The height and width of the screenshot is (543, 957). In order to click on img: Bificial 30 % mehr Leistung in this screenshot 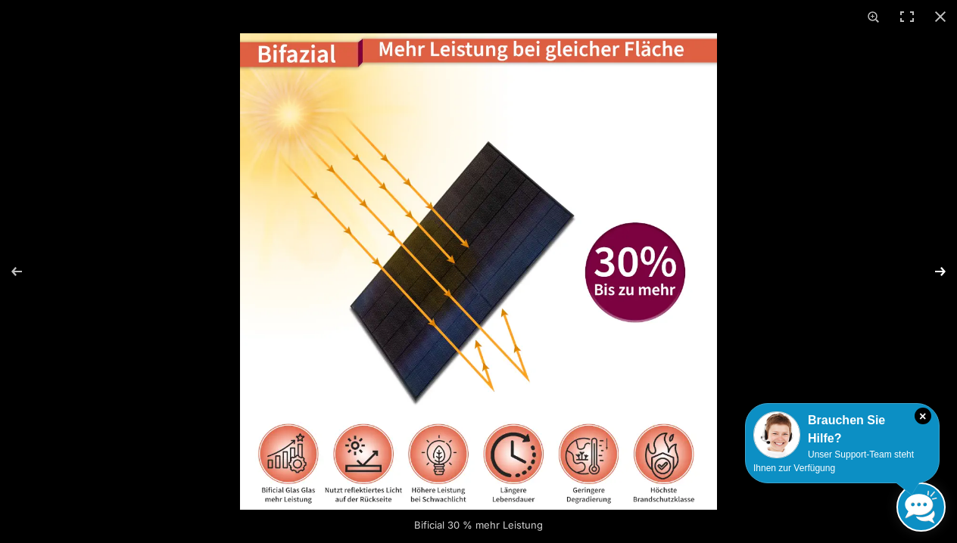, I will do `click(478, 272)`.